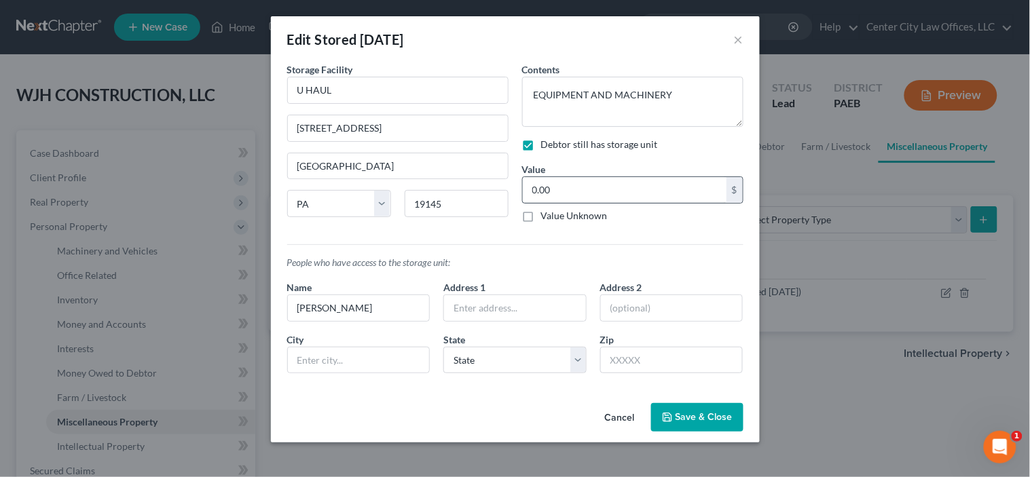 Image resolution: width=1030 pixels, height=477 pixels. Describe the element at coordinates (464, 287) in the screenshot. I see `label: Address 1` at that location.